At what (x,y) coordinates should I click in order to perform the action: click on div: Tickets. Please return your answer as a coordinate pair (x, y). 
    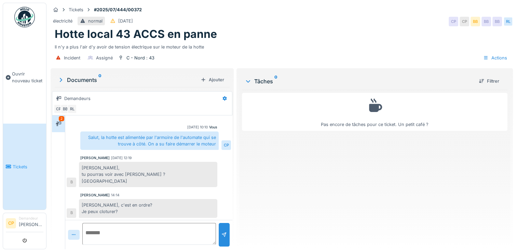
    Looking at the image, I should click on (76, 10).